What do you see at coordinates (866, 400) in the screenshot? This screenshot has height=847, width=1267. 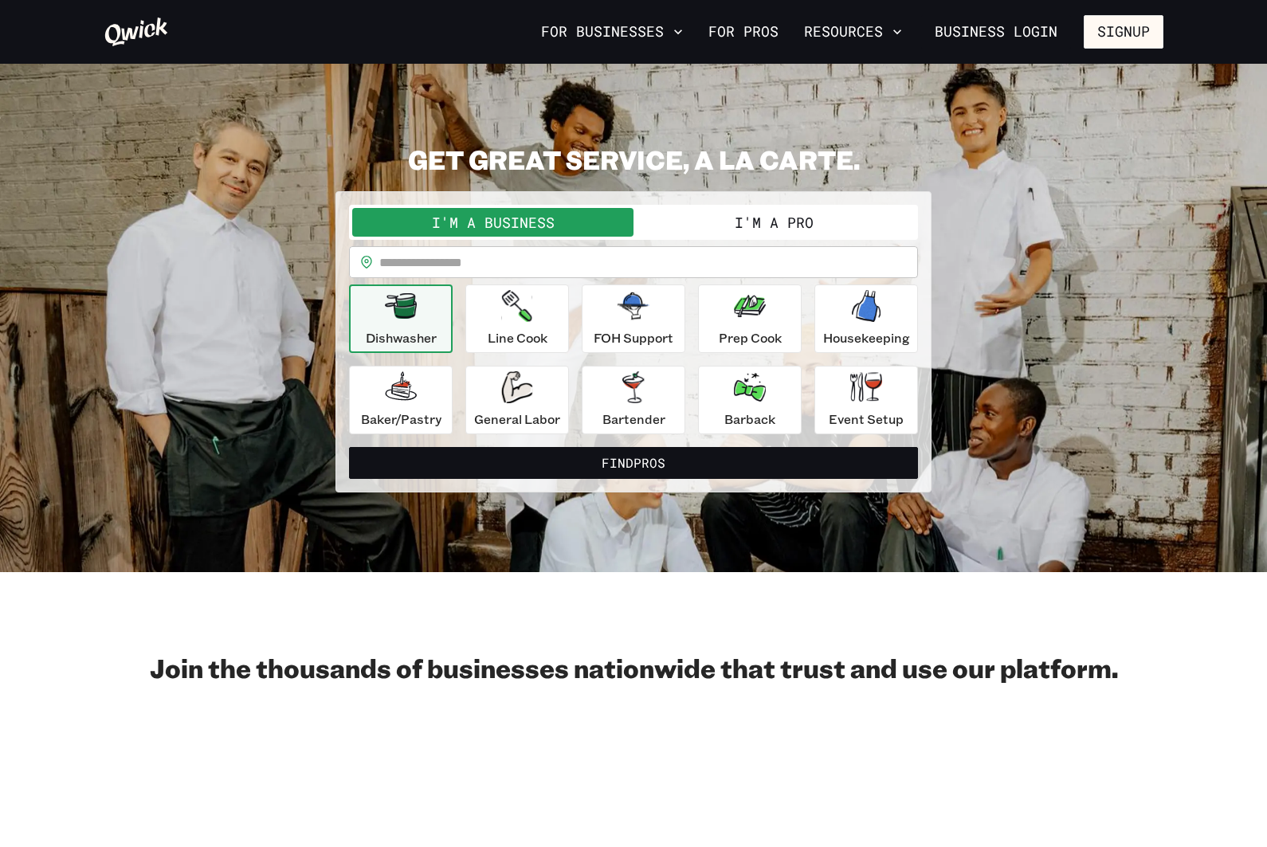 I see `button: Event Setup` at bounding box center [866, 400].